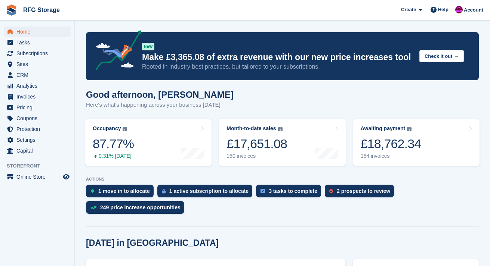 This screenshot has width=490, height=266. What do you see at coordinates (263, 191) in the screenshot?
I see `img: task-75834270c22a3079a89374b754ae025e5fb1db73e45f91037f5363f120a921f8.svg` at bounding box center [263, 191].